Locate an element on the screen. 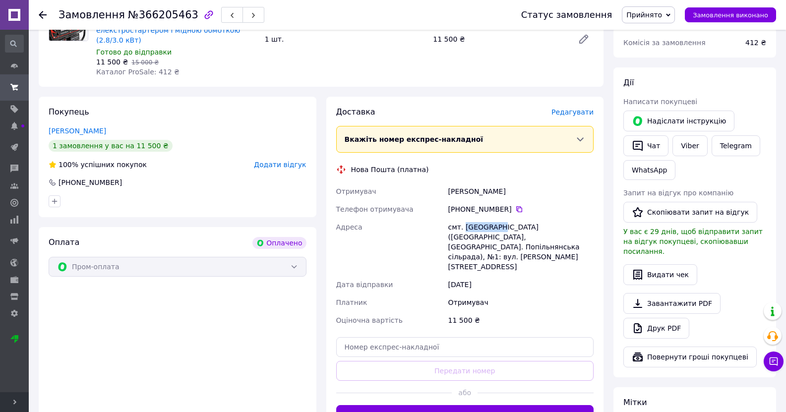 Image resolution: width=786 pixels, height=412 pixels. span: Дата відправки is located at coordinates (365, 285).